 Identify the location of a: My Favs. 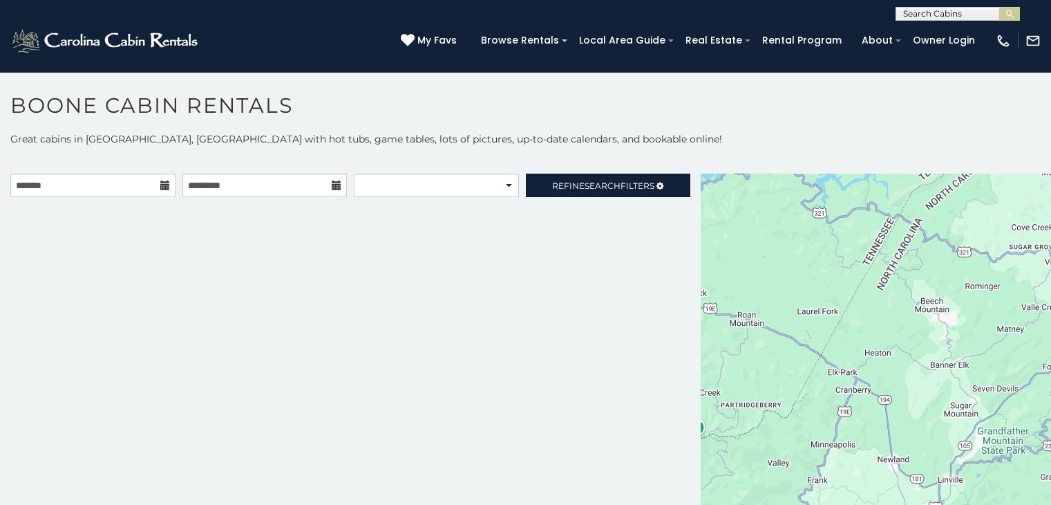
(431, 41).